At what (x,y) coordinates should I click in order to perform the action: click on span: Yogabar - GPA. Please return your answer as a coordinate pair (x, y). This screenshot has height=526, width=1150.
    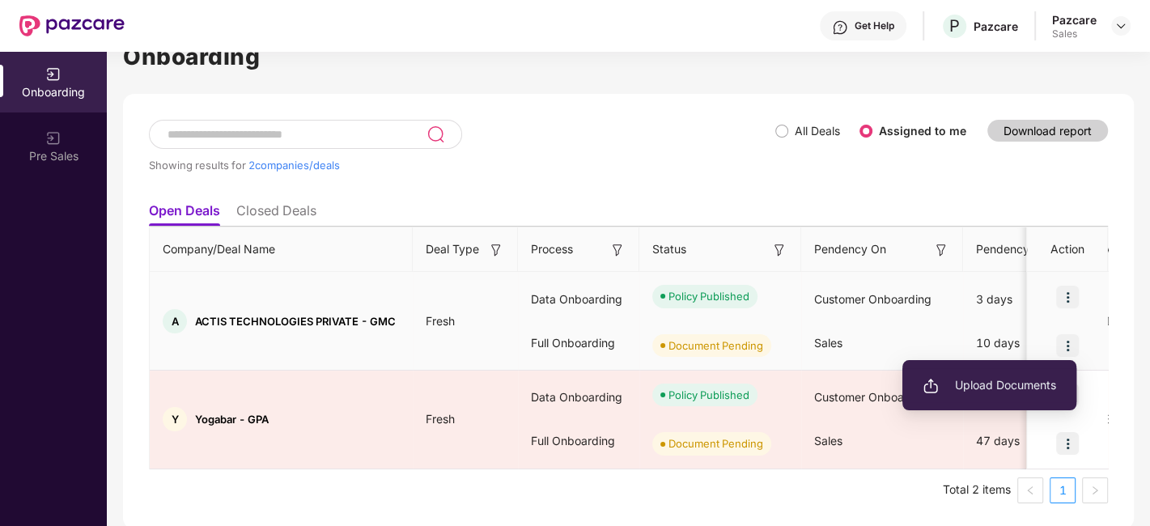
    Looking at the image, I should click on (232, 419).